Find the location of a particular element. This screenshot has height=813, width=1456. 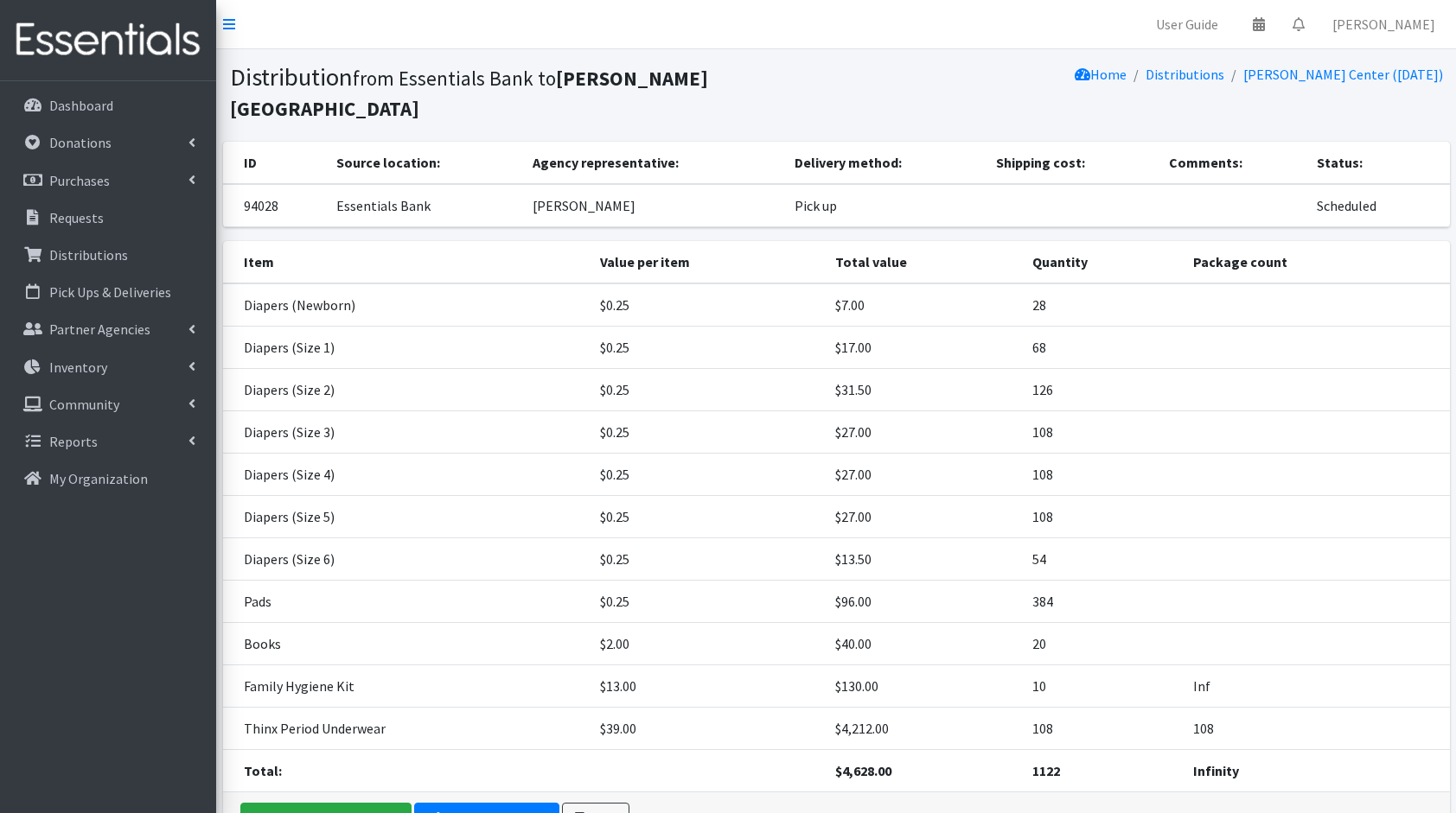

p: Dashboard is located at coordinates (81, 106).